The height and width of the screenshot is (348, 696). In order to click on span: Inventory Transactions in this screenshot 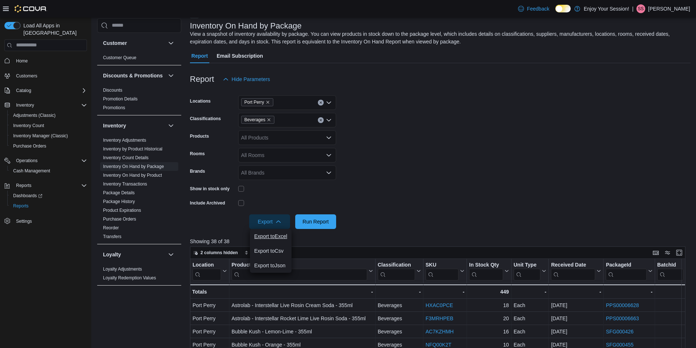, I will do `click(125, 184)`.